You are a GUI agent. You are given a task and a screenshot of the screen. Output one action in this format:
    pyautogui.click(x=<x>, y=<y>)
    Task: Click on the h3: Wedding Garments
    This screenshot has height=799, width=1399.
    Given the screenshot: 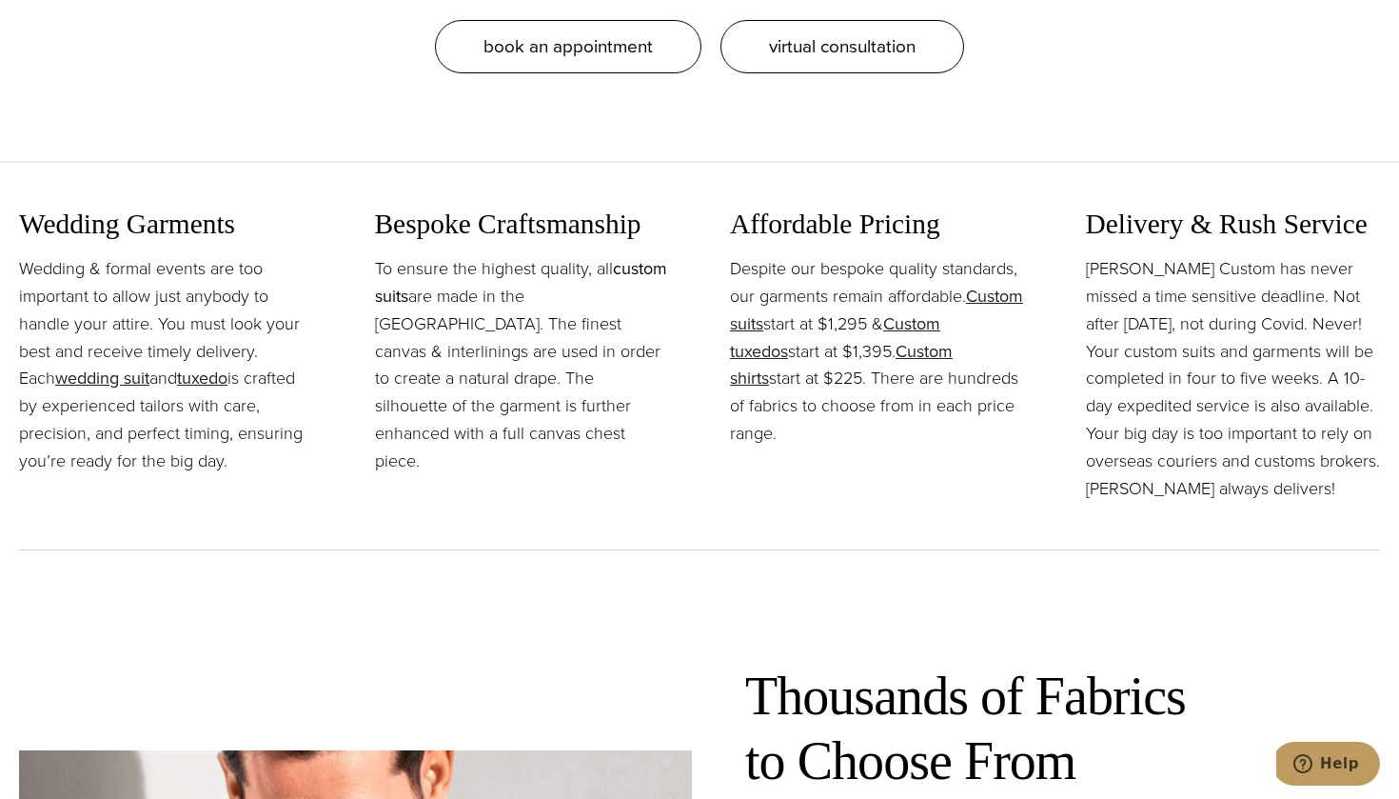 What is the action you would take?
    pyautogui.click(x=167, y=224)
    